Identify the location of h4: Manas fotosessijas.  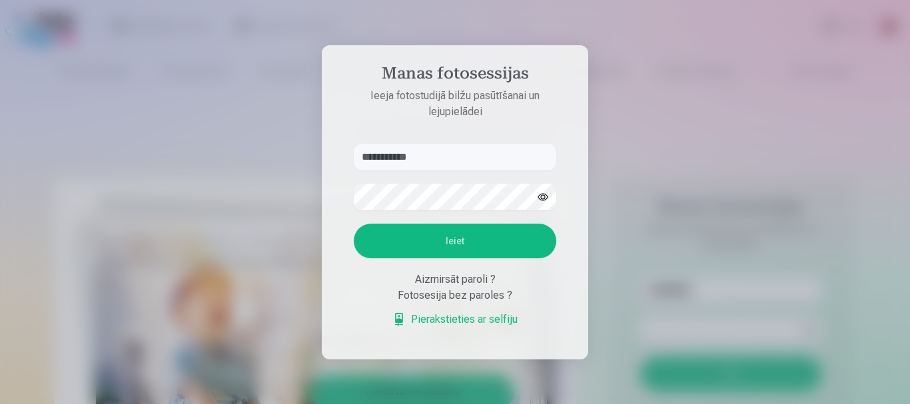
(455, 76).